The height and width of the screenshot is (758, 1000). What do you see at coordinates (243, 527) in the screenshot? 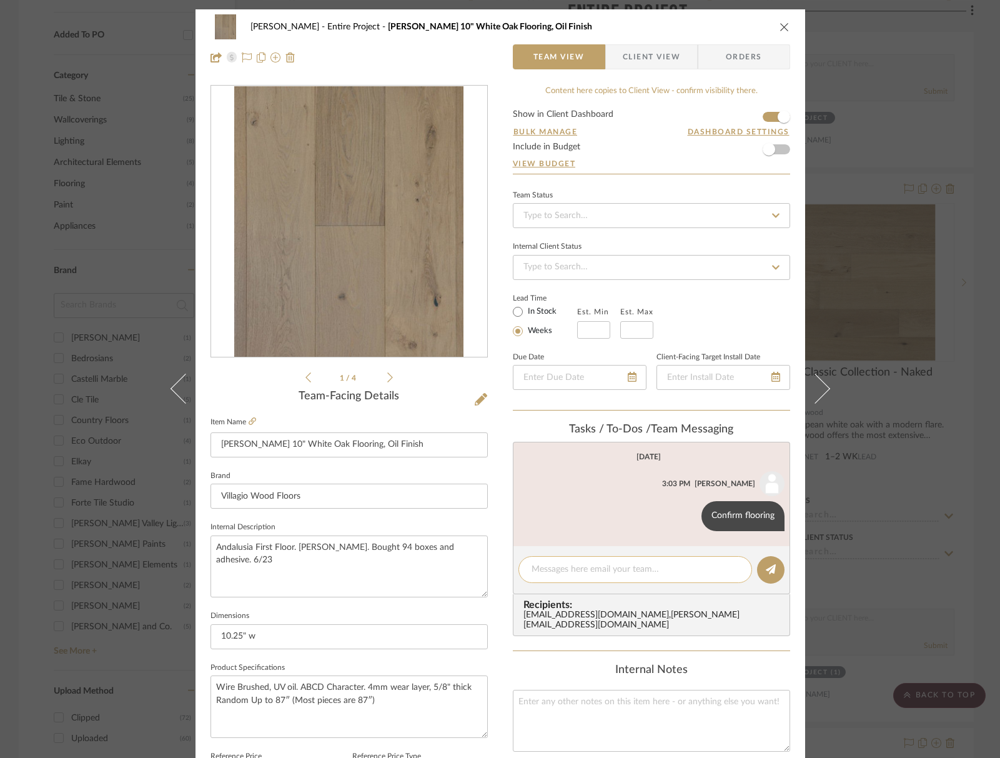
I see `label: Internal Description` at bounding box center [243, 527].